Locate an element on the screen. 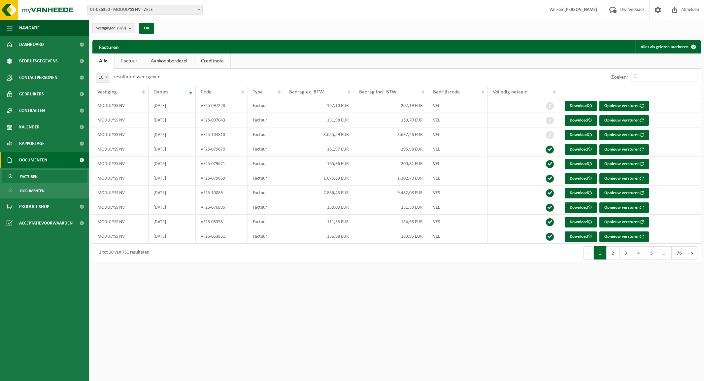 Image resolution: width=704 pixels, height=381 pixels. label: Zoeken: is located at coordinates (620, 77).